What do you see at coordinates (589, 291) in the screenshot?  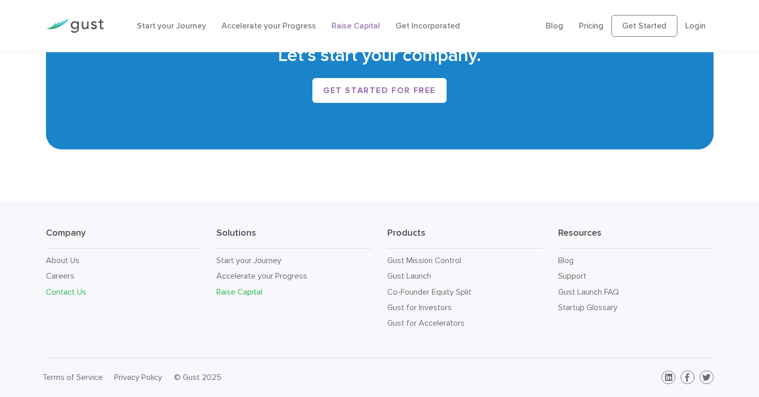 I see `a: Gust Launch FAQ` at bounding box center [589, 291].